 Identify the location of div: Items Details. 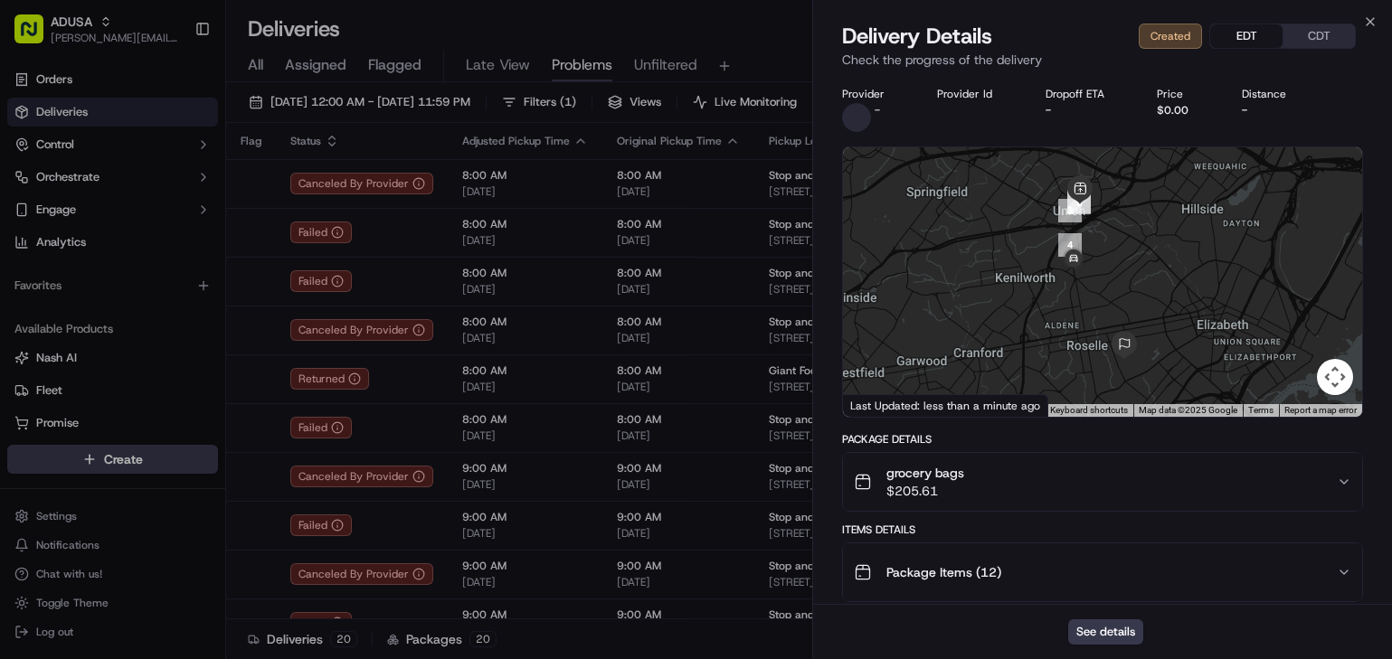
(1102, 530).